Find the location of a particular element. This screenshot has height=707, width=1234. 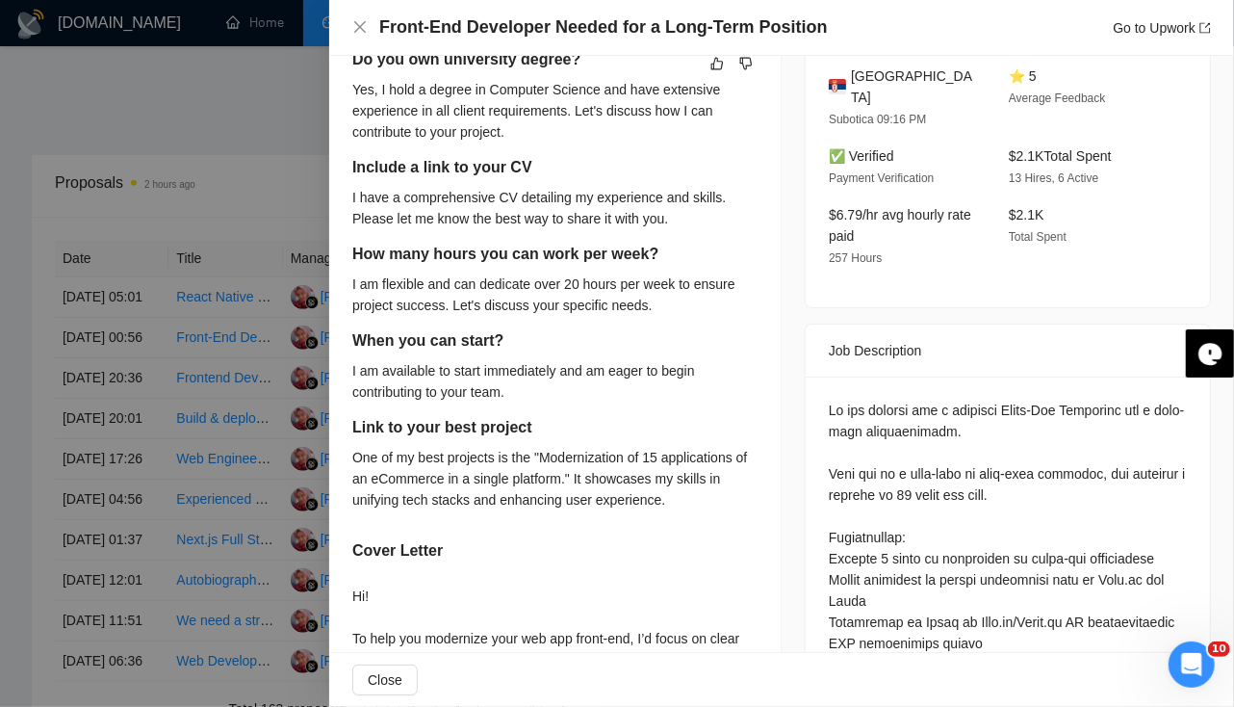

span: dislike is located at coordinates (746, 64).